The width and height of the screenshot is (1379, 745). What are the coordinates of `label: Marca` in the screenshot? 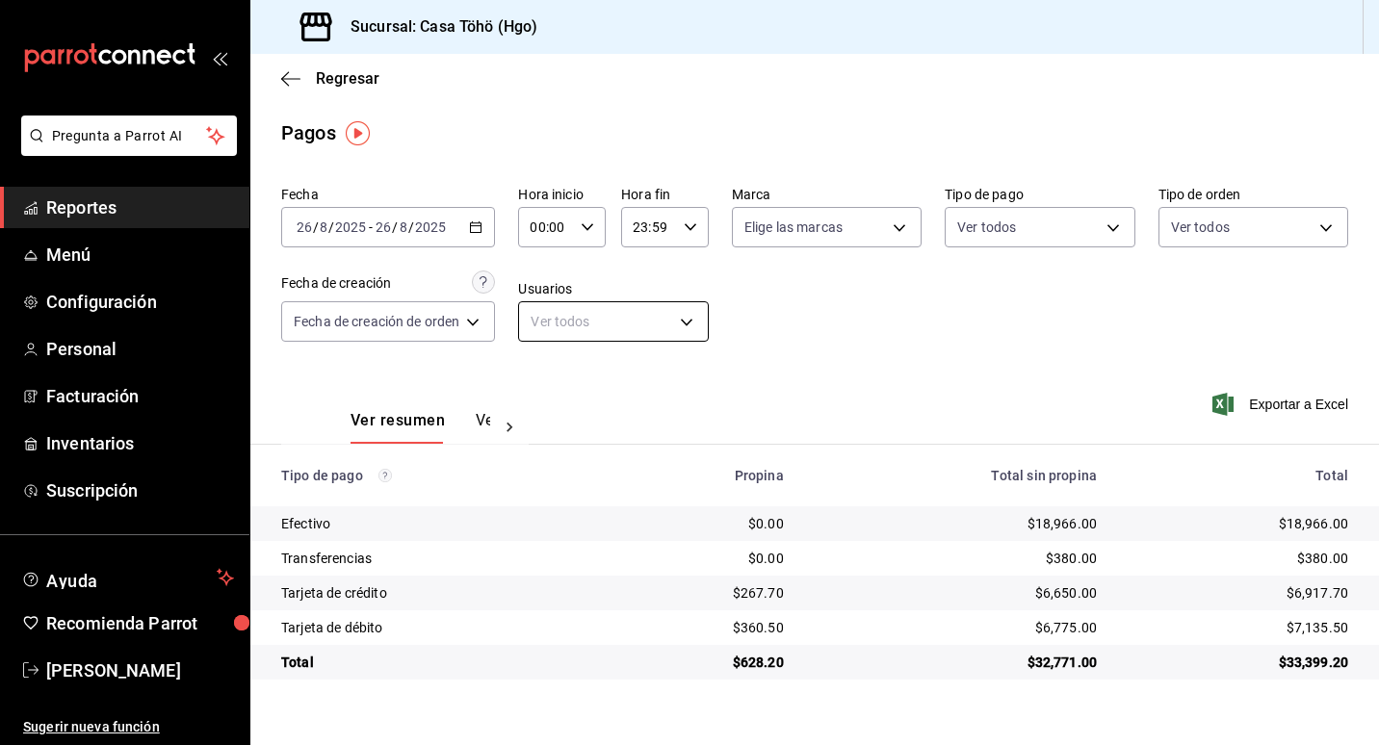 It's located at (826, 194).